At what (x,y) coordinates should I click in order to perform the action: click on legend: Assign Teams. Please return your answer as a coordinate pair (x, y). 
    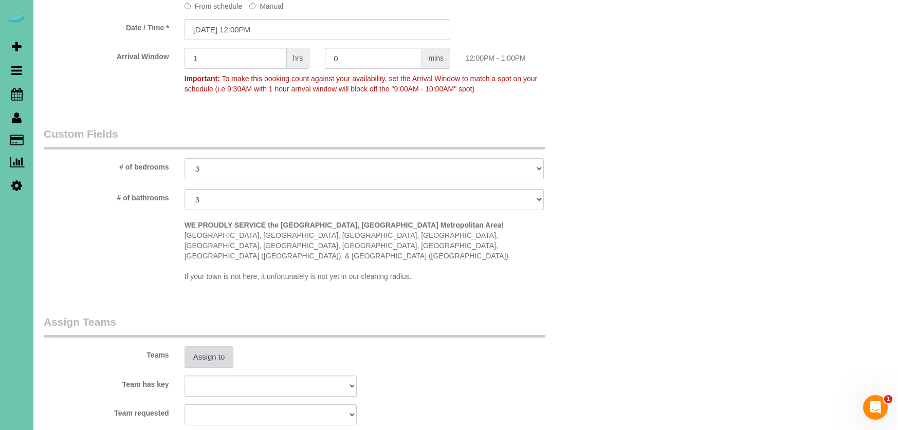
    Looking at the image, I should click on (295, 326).